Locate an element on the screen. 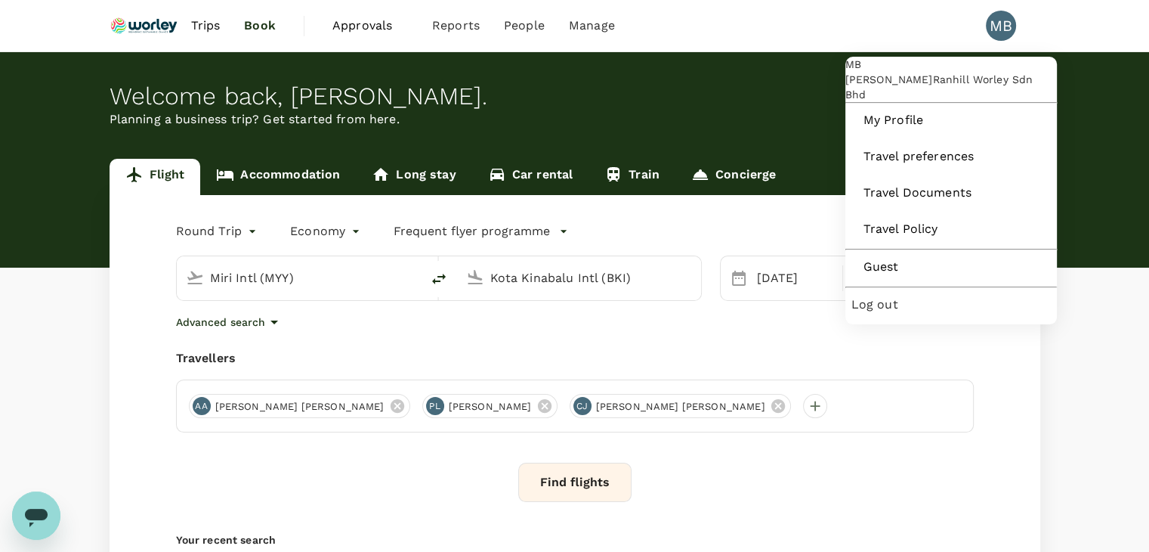 Image resolution: width=1149 pixels, height=552 pixels. span: Book is located at coordinates (260, 26).